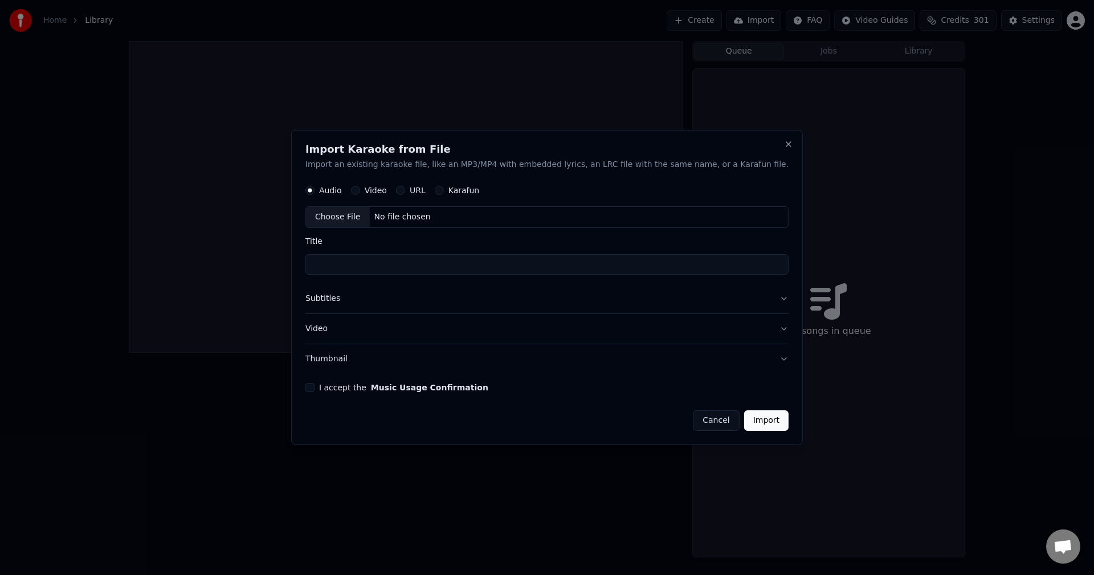  What do you see at coordinates (547, 165) in the screenshot?
I see `p: Import an existing karaoke file, like an MP3/MP4 with embedded lyrics, an LRC file with the same ...` at bounding box center [547, 165].